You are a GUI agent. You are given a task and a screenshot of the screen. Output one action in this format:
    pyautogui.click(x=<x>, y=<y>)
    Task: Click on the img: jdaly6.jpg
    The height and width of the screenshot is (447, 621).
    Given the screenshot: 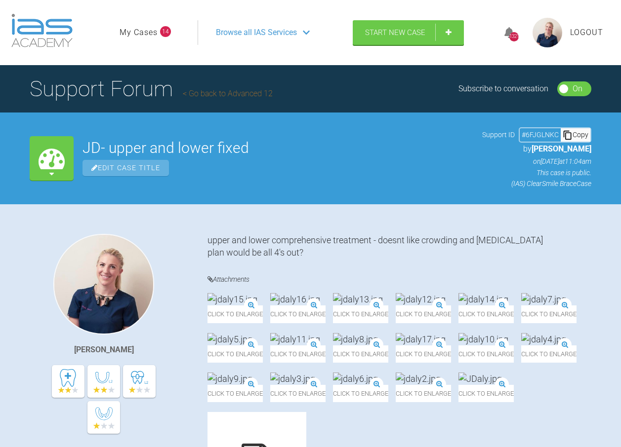 What is the action you would take?
    pyautogui.click(x=355, y=379)
    